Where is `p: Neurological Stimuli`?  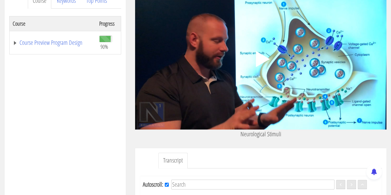
p: Neurological Stimuli is located at coordinates (261, 134).